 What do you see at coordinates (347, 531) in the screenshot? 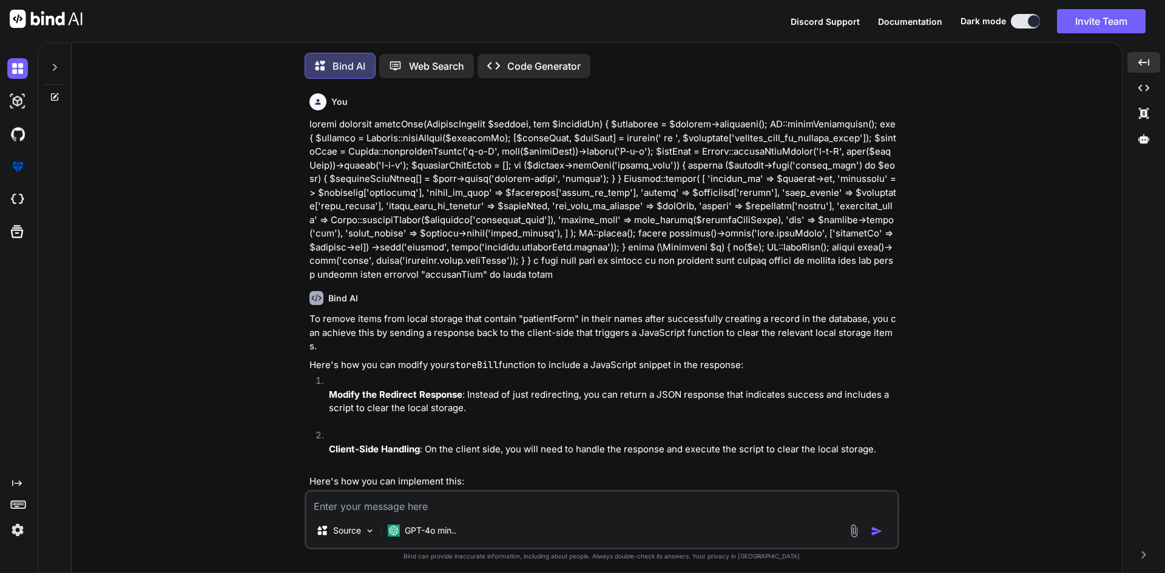
I see `p: Source` at bounding box center [347, 531].